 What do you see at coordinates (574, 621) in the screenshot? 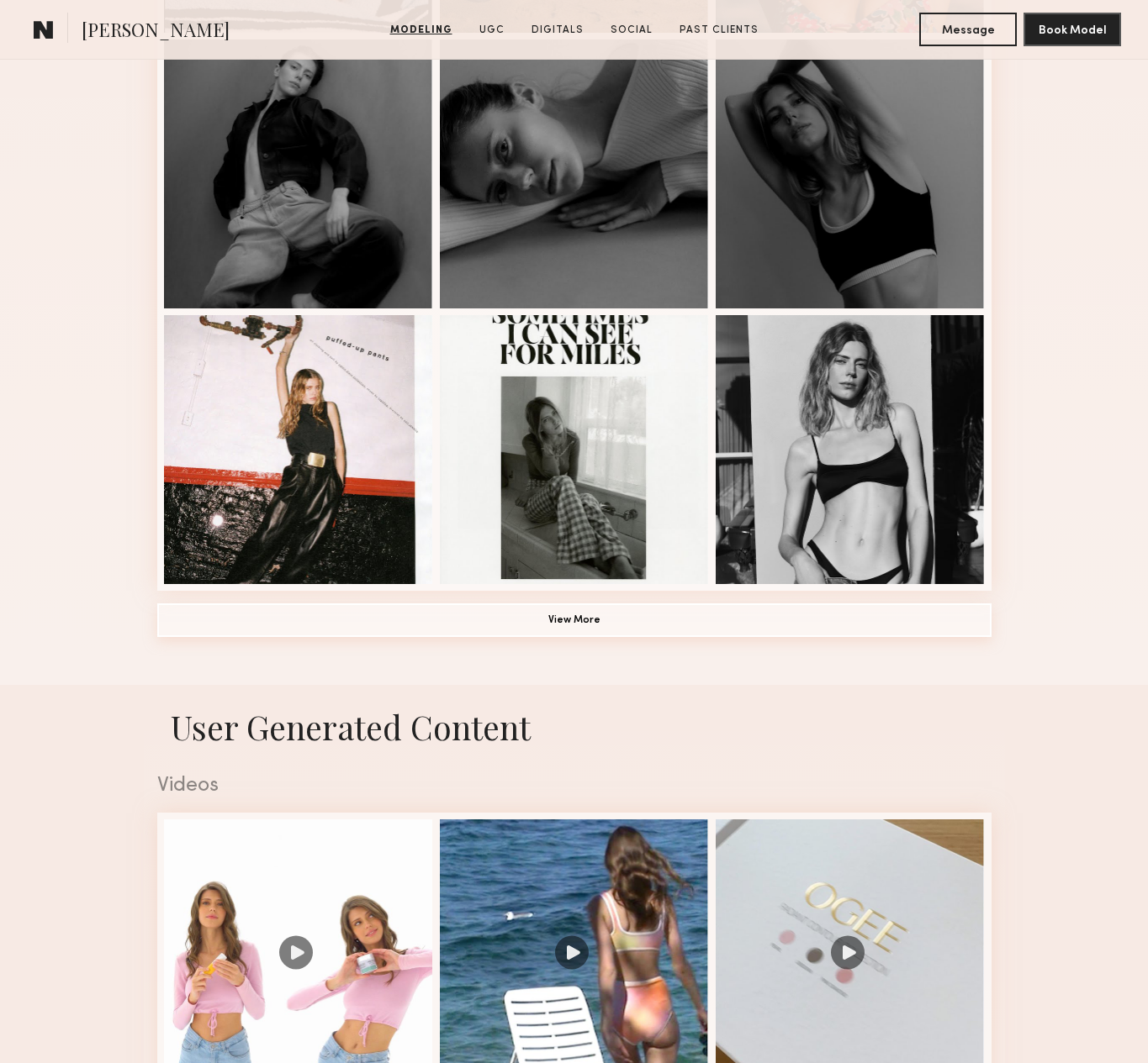
I see `button: View More` at bounding box center [574, 621].